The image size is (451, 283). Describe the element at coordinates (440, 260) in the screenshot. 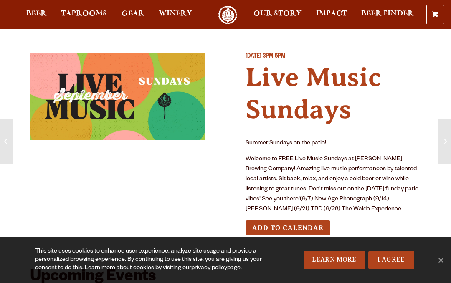

I see `span: No` at that location.